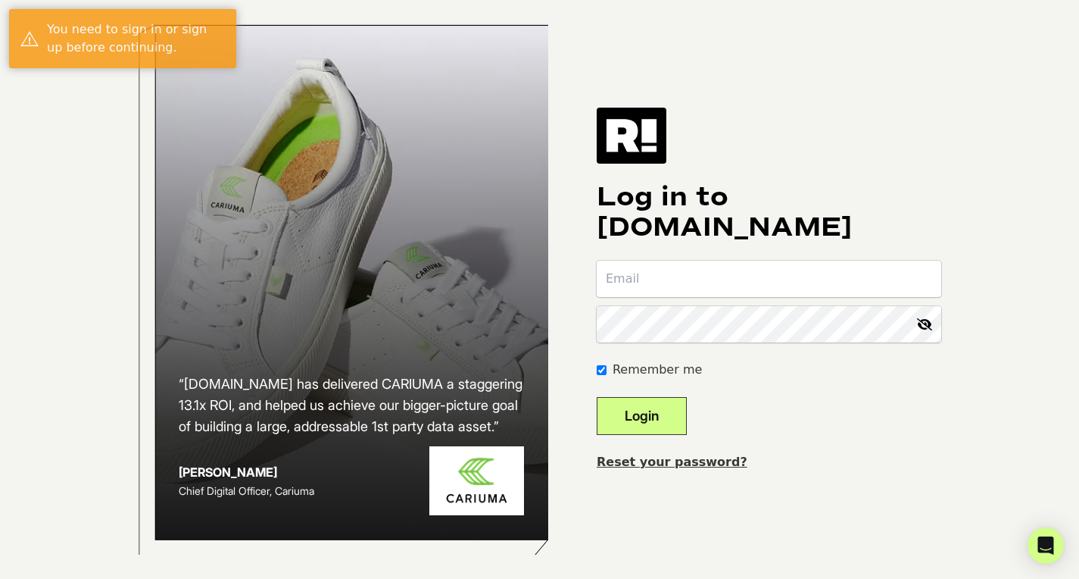  I want to click on div: Open Intercom Messenger, so click(1046, 545).